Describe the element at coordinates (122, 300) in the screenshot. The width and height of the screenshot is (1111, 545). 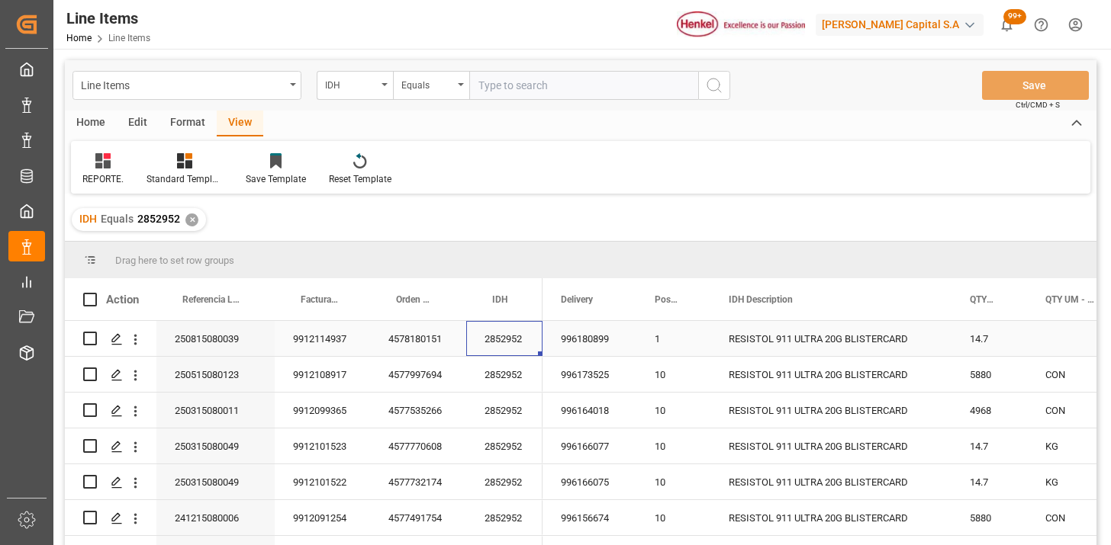
I see `div: Action` at that location.